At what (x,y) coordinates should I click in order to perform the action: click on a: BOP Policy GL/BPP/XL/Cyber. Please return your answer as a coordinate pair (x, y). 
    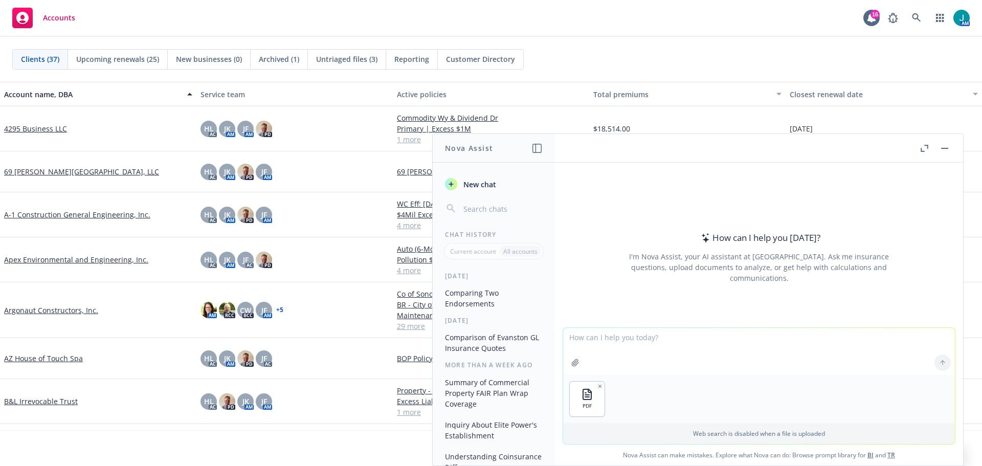
    Looking at the image, I should click on (491, 358).